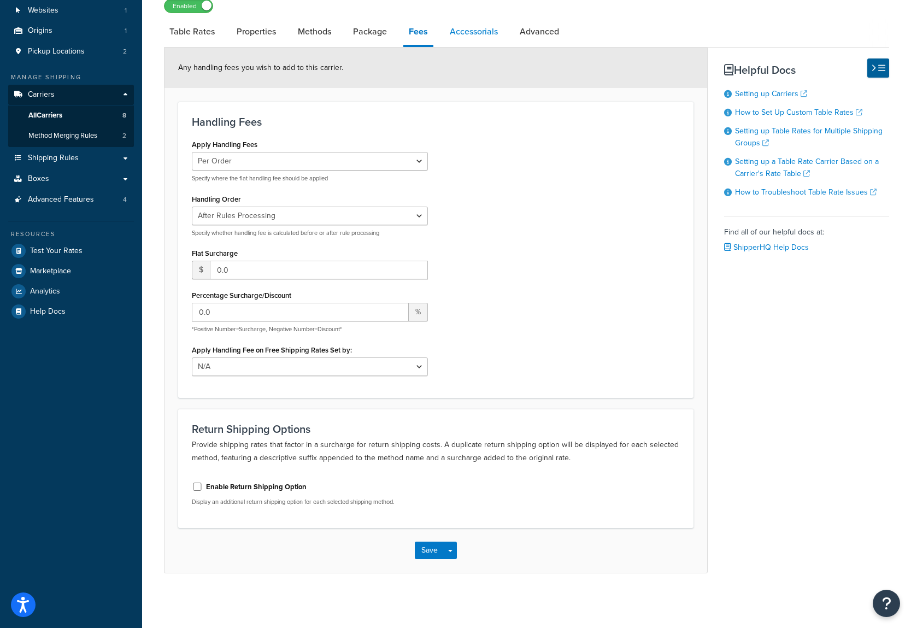 The width and height of the screenshot is (911, 628). What do you see at coordinates (45, 291) in the screenshot?
I see `span: Analytics` at bounding box center [45, 291].